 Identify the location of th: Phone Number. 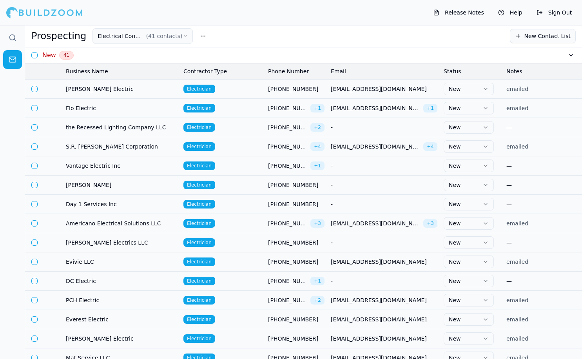
(296, 71).